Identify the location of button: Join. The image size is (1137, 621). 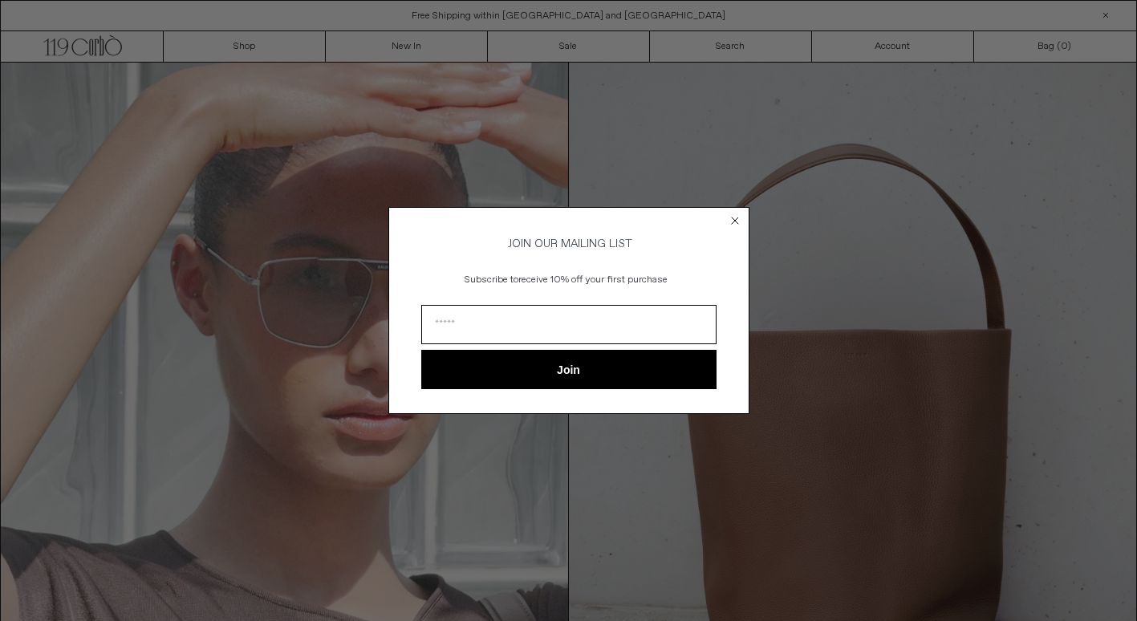
(569, 369).